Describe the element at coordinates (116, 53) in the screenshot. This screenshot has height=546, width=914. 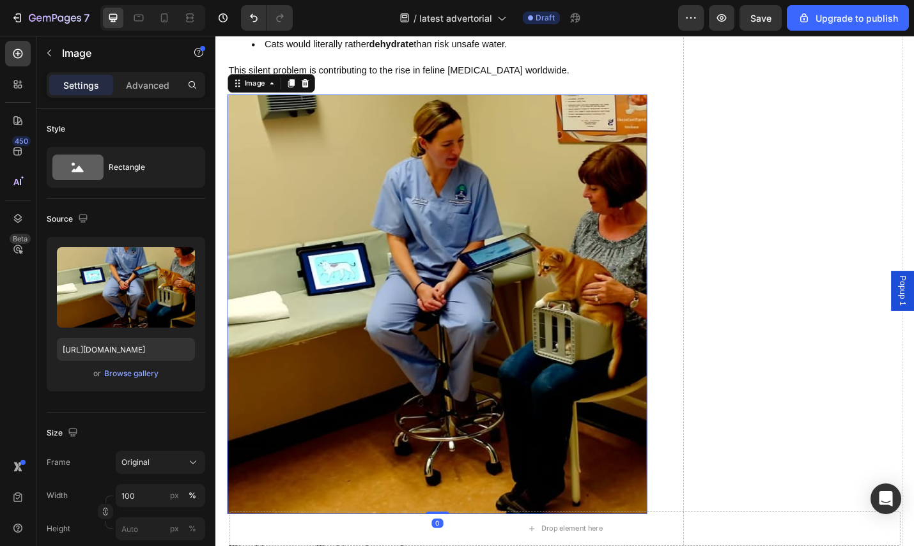
I see `p: Image` at that location.